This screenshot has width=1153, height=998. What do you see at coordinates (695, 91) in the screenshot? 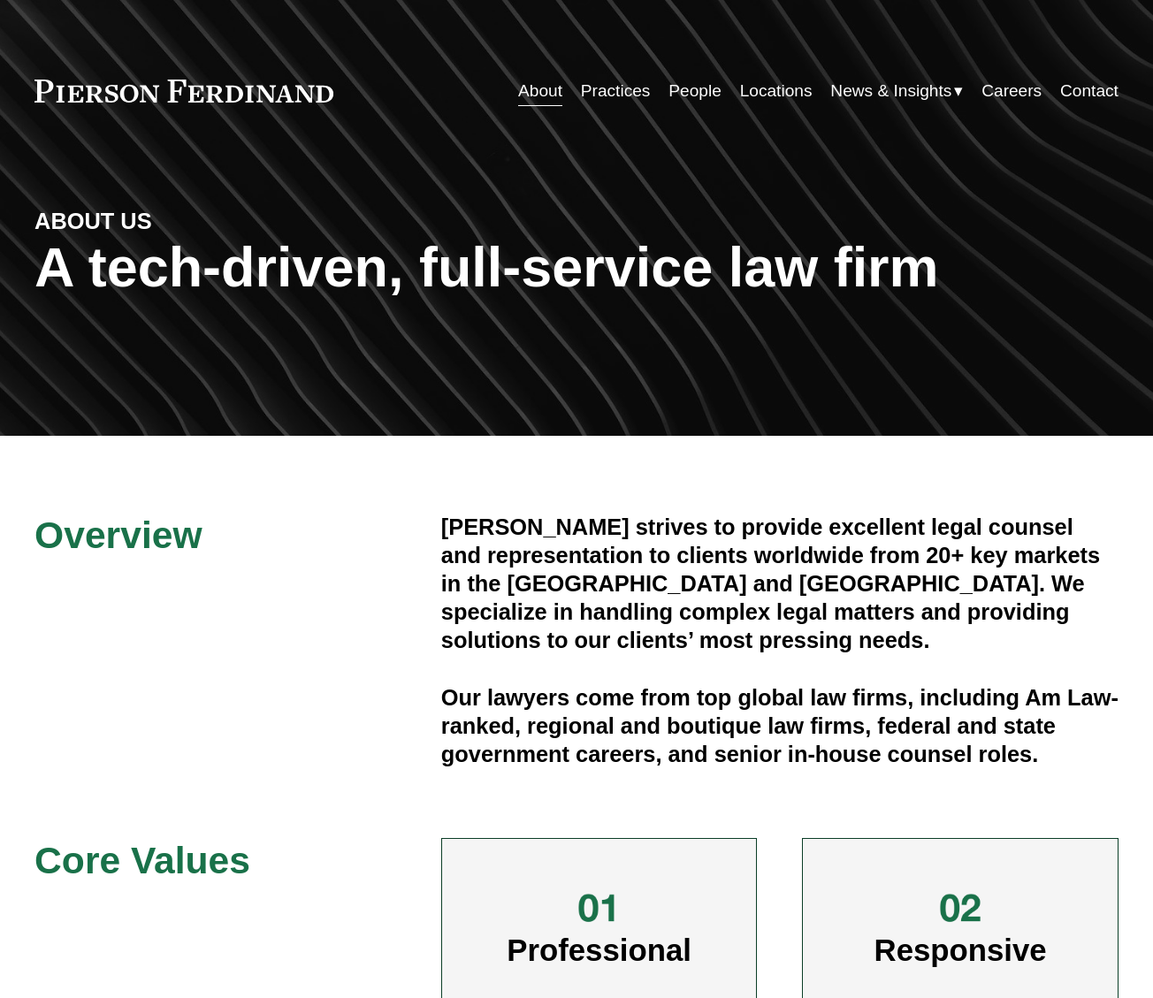
I see `a: People` at bounding box center [695, 91].